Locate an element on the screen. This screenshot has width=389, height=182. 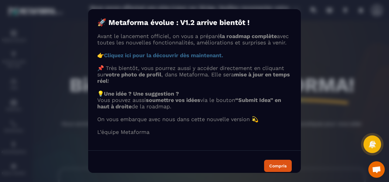
p: L’équipe Metaforma is located at coordinates (195, 132).